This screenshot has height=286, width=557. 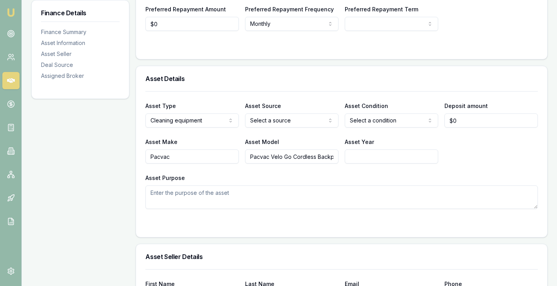 What do you see at coordinates (80, 43) in the screenshot?
I see `div: Asset Information` at bounding box center [80, 43].